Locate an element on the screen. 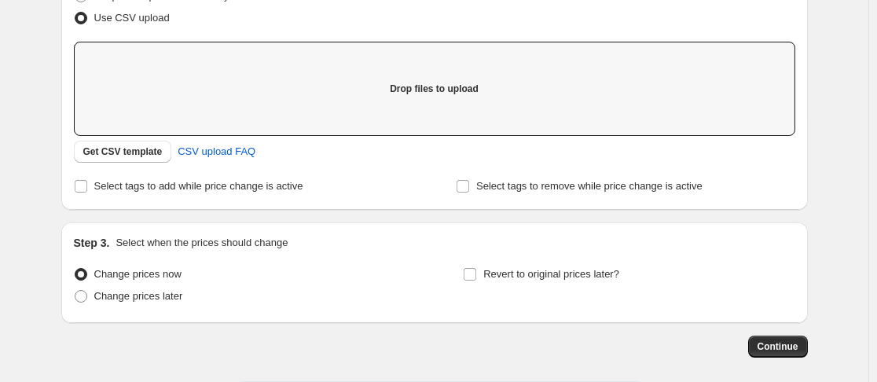 The image size is (877, 382). span: Continue is located at coordinates (778, 347).